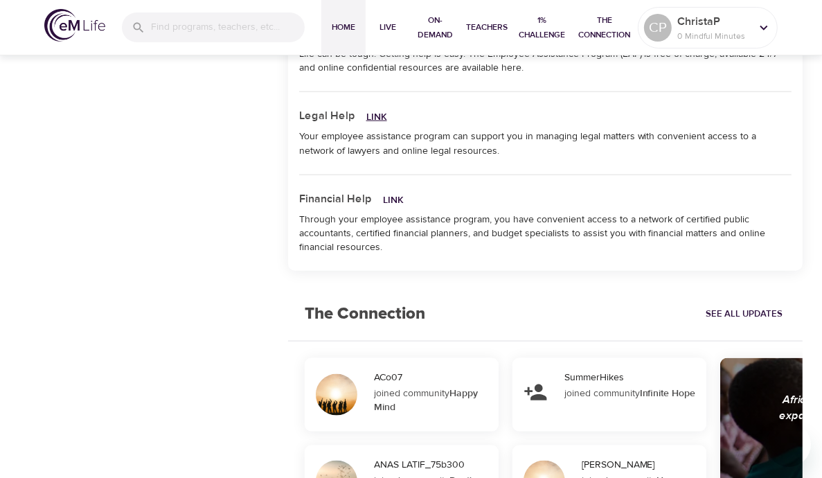  Describe the element at coordinates (744, 314) in the screenshot. I see `span: See All Updates` at that location.